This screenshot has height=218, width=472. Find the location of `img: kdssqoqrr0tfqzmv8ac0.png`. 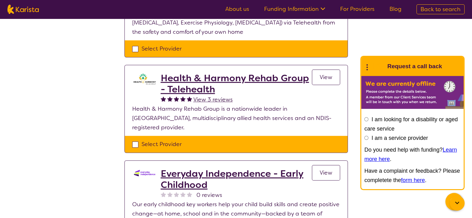

img: kdssqoqrr0tfqzmv8ac0.png is located at coordinates (145, 173).